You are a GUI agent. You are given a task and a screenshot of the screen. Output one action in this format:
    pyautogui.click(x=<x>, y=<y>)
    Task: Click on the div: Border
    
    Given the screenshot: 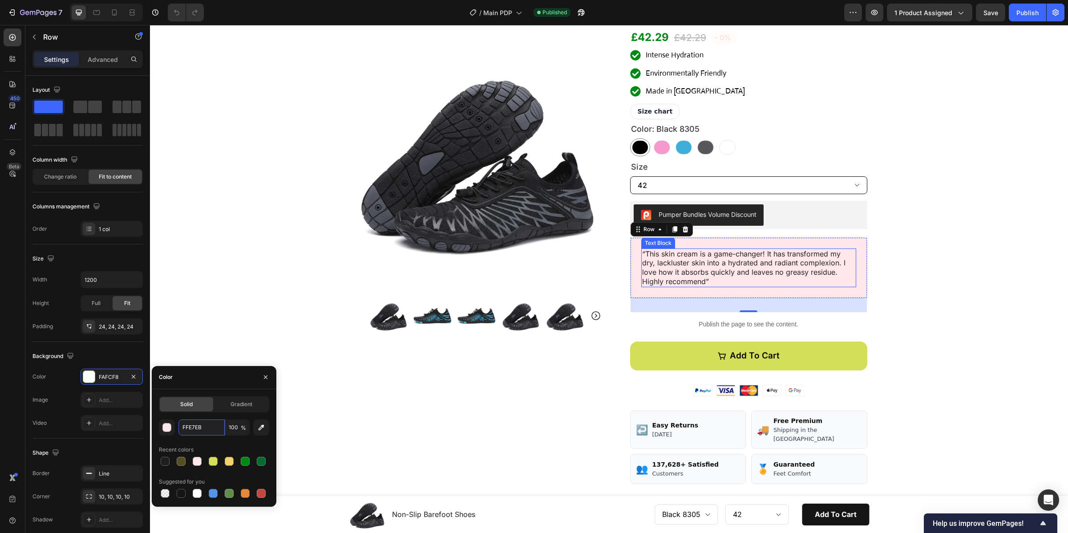 What is the action you would take?
    pyautogui.click(x=41, y=473)
    